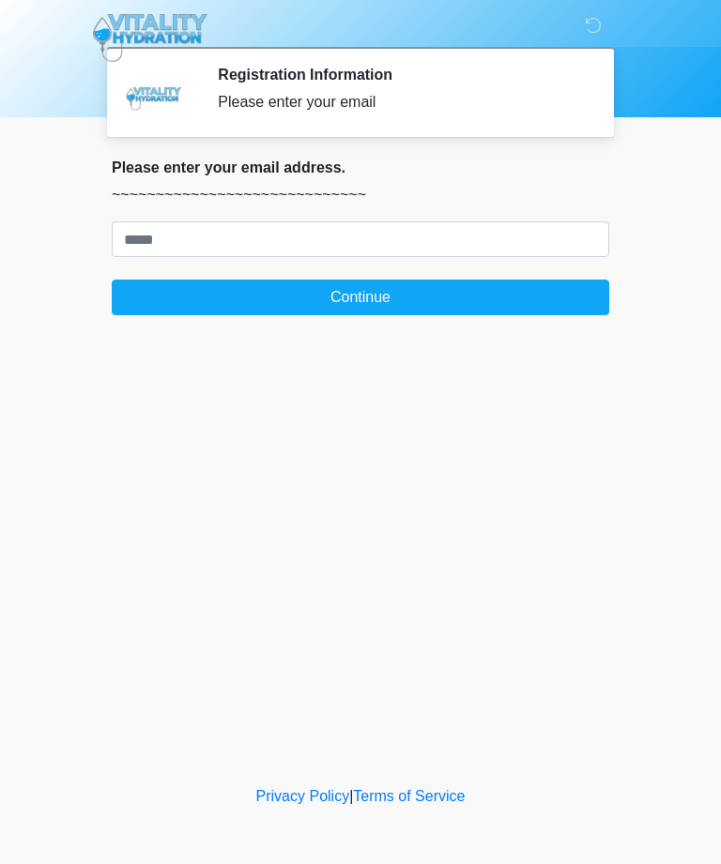 The width and height of the screenshot is (721, 864). What do you see at coordinates (408, 796) in the screenshot?
I see `a: Terms of Service` at bounding box center [408, 796].